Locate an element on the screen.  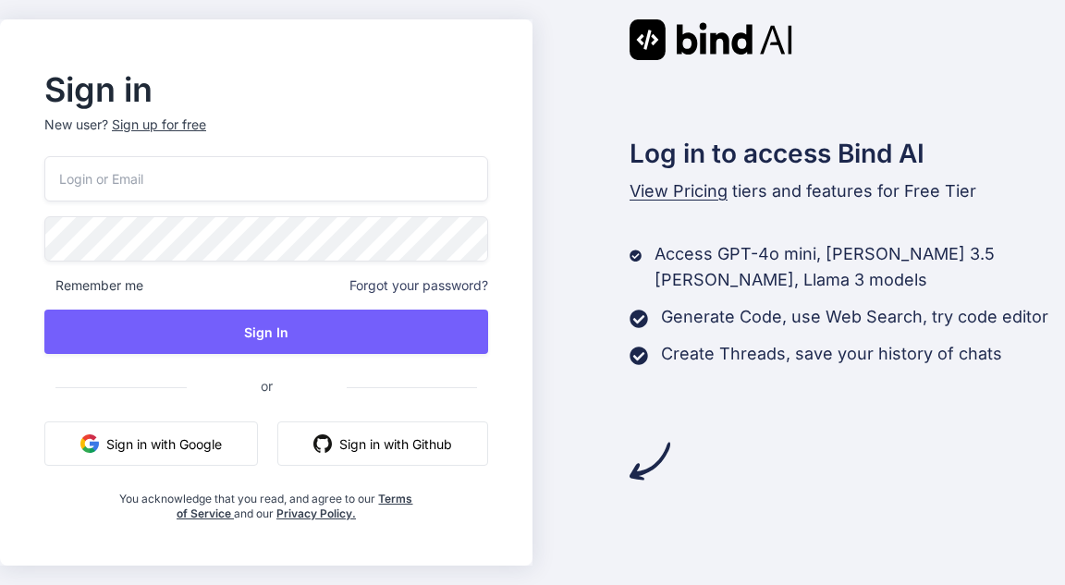
img: Bind AI logo is located at coordinates (711, 40).